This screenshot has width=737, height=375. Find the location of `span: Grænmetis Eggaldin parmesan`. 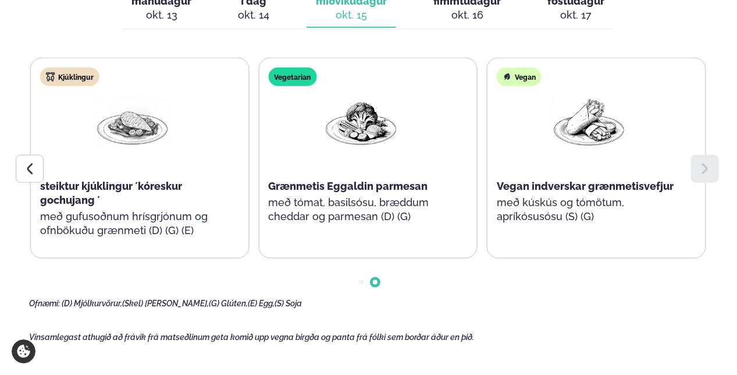

span: Grænmetis Eggaldin parmesan is located at coordinates (348, 186).